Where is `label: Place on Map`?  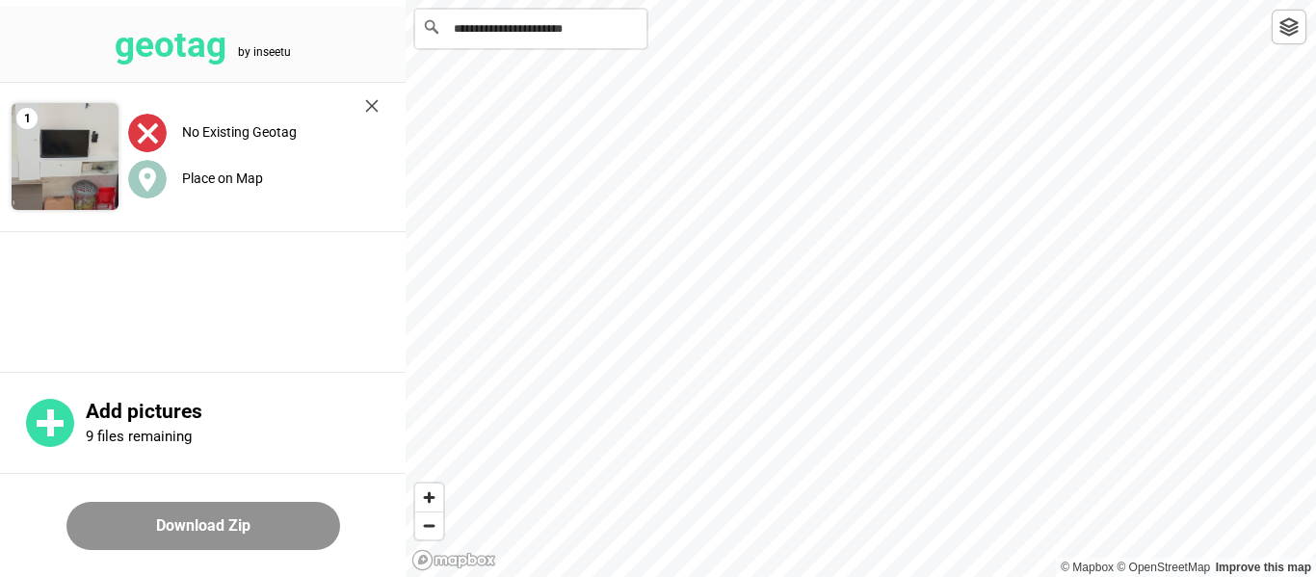 label: Place on Map is located at coordinates (223, 178).